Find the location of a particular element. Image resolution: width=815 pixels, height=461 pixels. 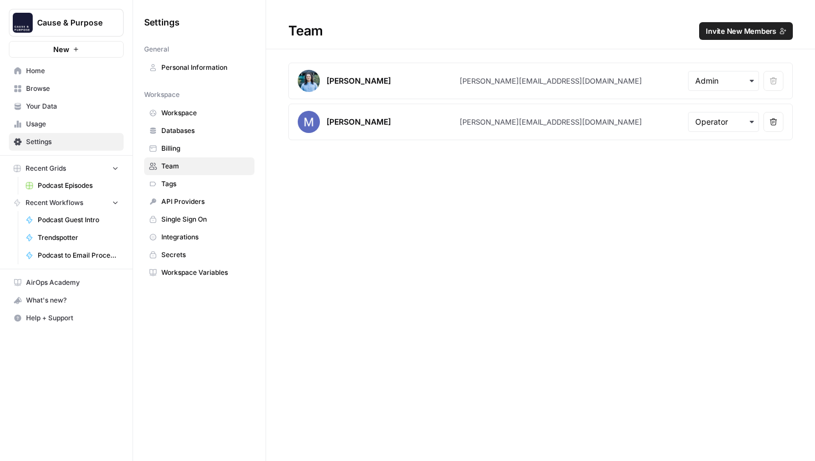

span: Workspace Variables is located at coordinates (205, 273).